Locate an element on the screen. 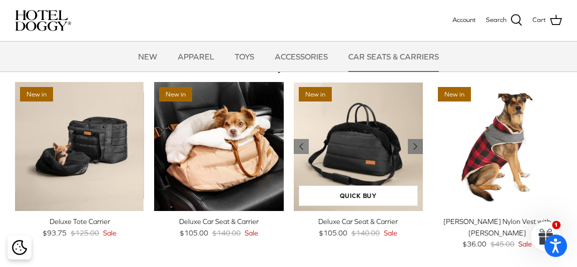 The height and width of the screenshot is (267, 577). a: Search is located at coordinates (504, 21).